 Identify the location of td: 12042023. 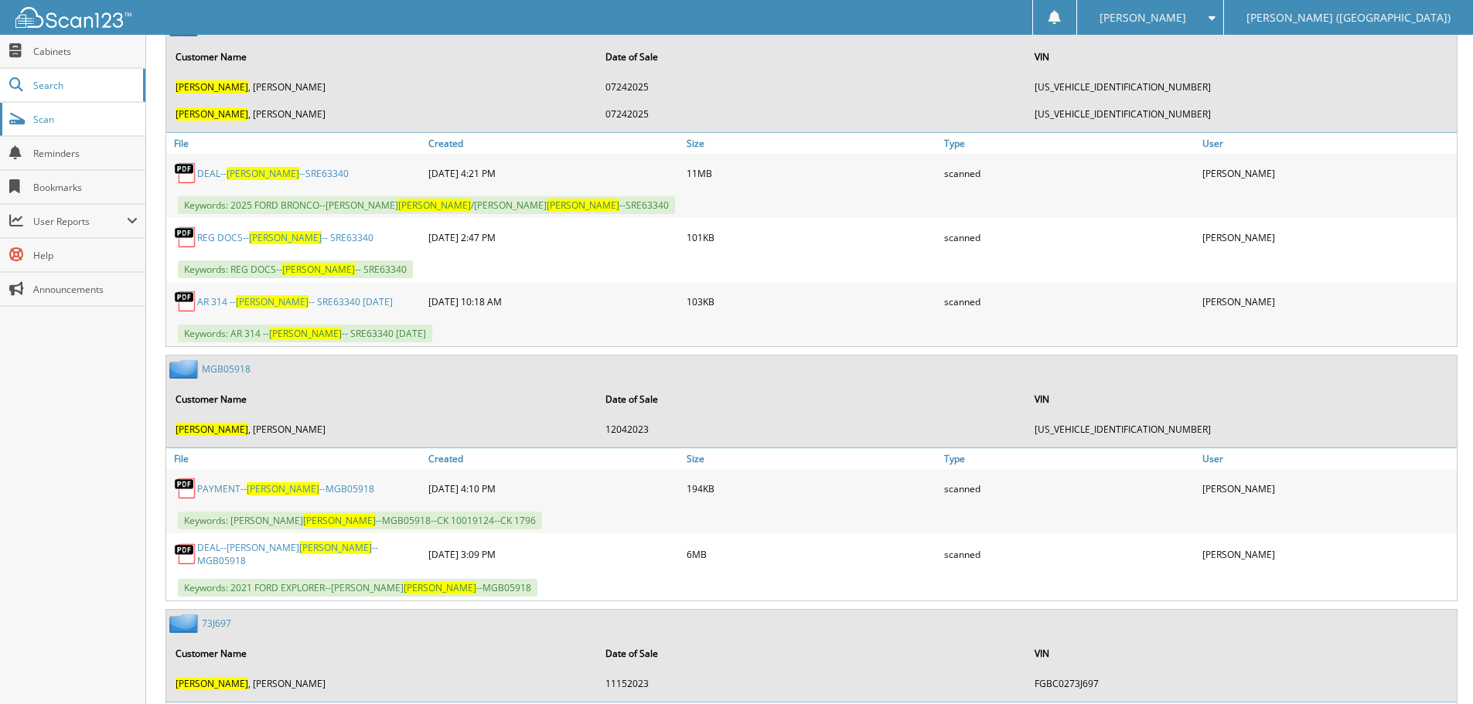
(812, 429).